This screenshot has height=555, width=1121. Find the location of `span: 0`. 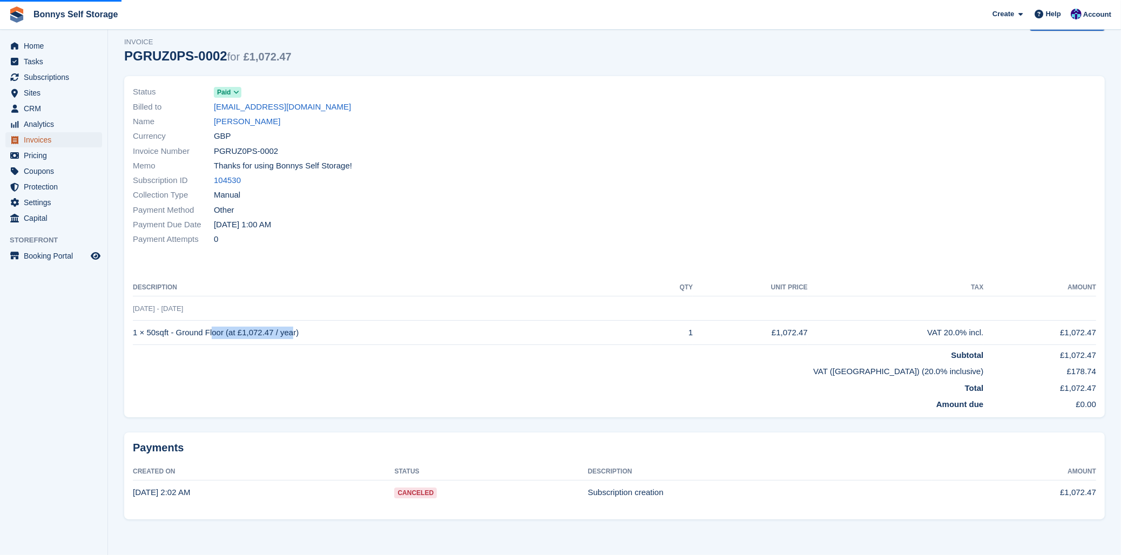

span: 0 is located at coordinates (216, 239).